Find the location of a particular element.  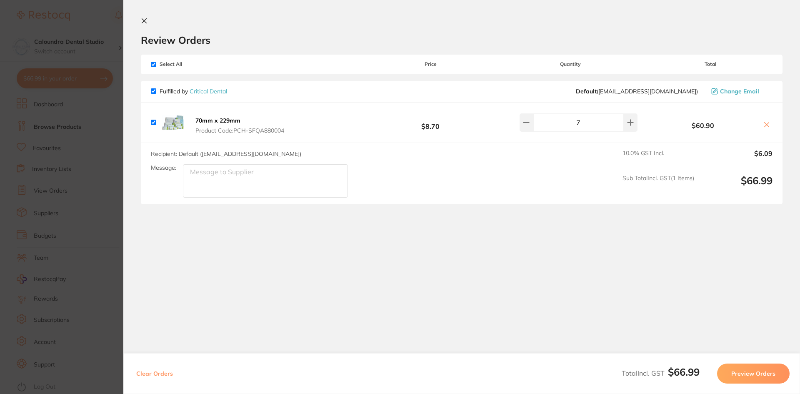

span: Select All is located at coordinates (193, 64).